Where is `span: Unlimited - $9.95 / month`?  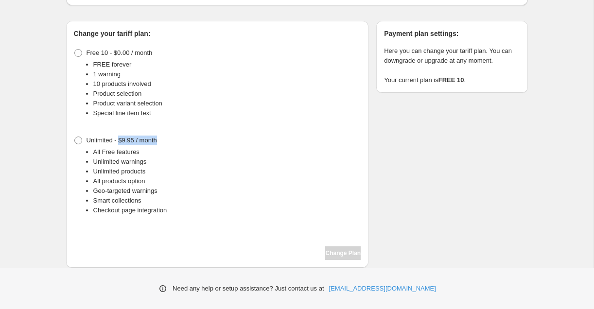 span: Unlimited - $9.95 / month is located at coordinates (122, 140).